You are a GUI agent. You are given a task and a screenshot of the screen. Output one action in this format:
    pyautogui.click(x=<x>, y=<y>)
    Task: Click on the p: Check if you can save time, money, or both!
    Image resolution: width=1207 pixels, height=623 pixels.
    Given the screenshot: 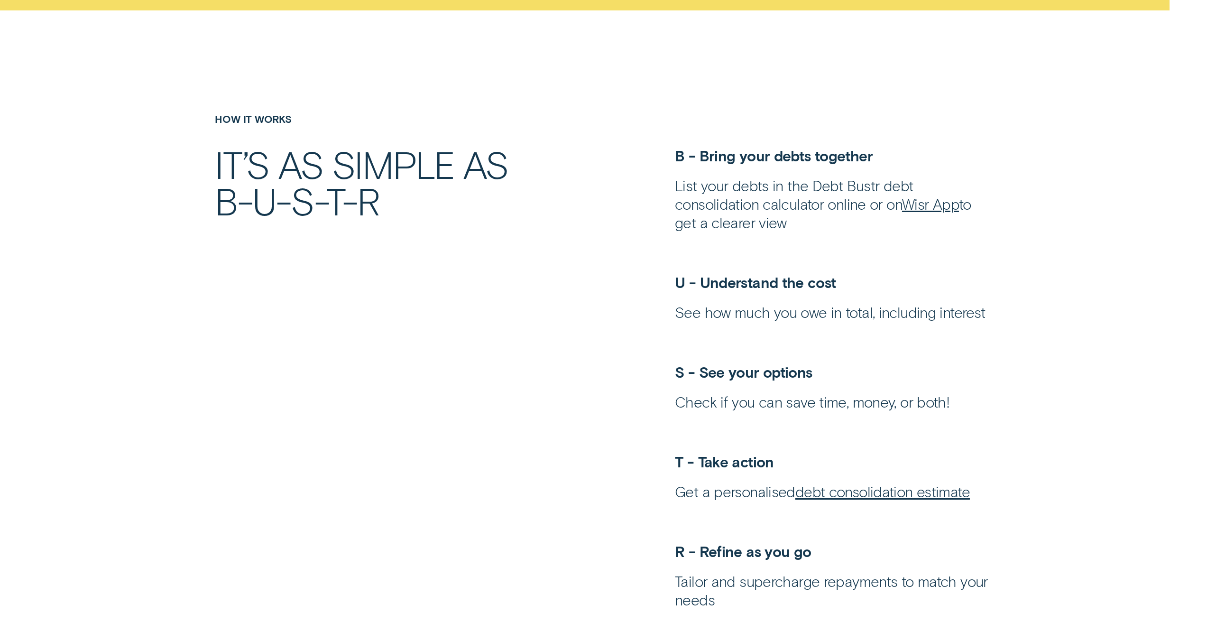 What is the action you would take?
    pyautogui.click(x=833, y=401)
    